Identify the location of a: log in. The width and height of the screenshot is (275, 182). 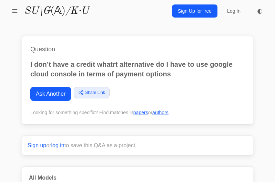
(58, 145).